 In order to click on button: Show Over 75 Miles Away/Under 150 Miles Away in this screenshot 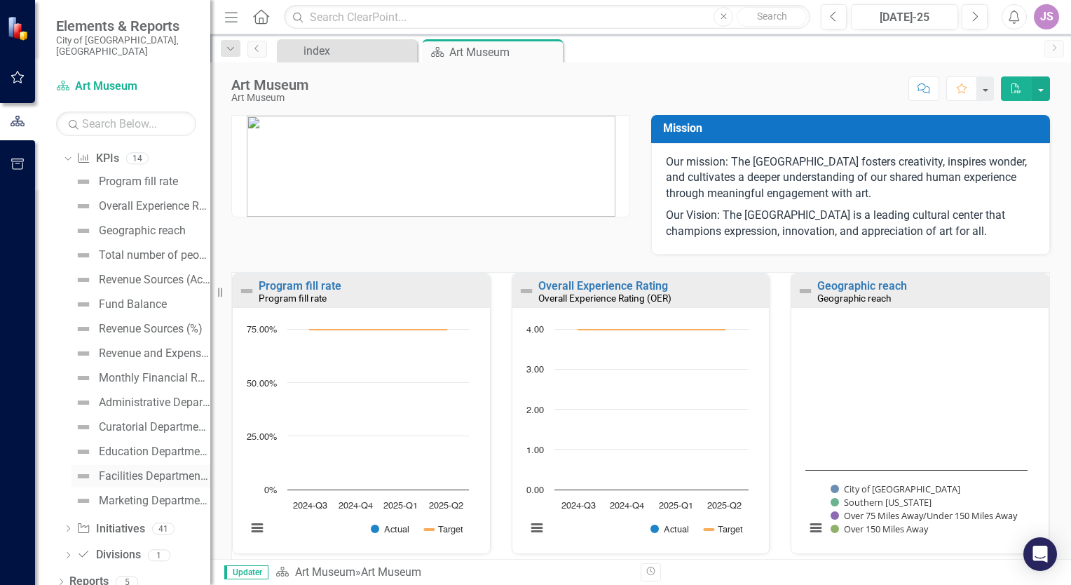, I will do `click(926, 515)`.